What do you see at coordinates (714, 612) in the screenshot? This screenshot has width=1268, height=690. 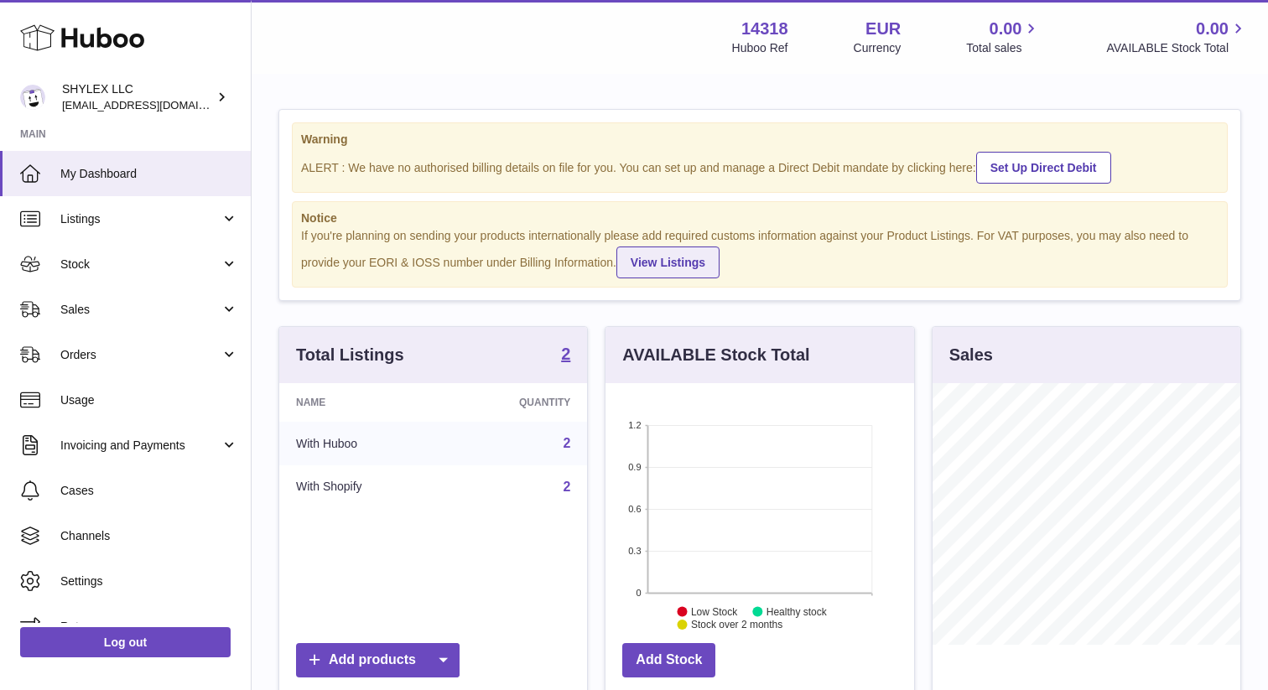 I see `text: Low Stock` at bounding box center [714, 612].